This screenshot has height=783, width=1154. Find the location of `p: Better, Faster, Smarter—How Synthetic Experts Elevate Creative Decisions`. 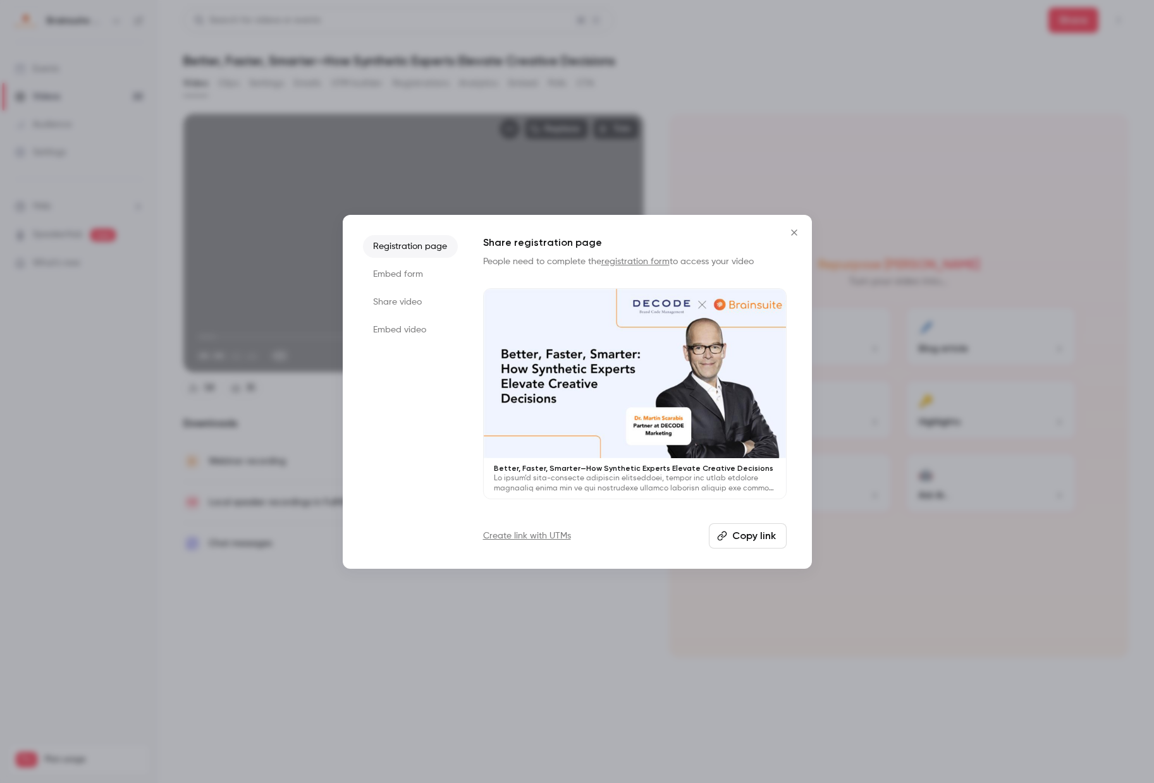

p: Better, Faster, Smarter—How Synthetic Experts Elevate Creative Decisions is located at coordinates (635, 468).